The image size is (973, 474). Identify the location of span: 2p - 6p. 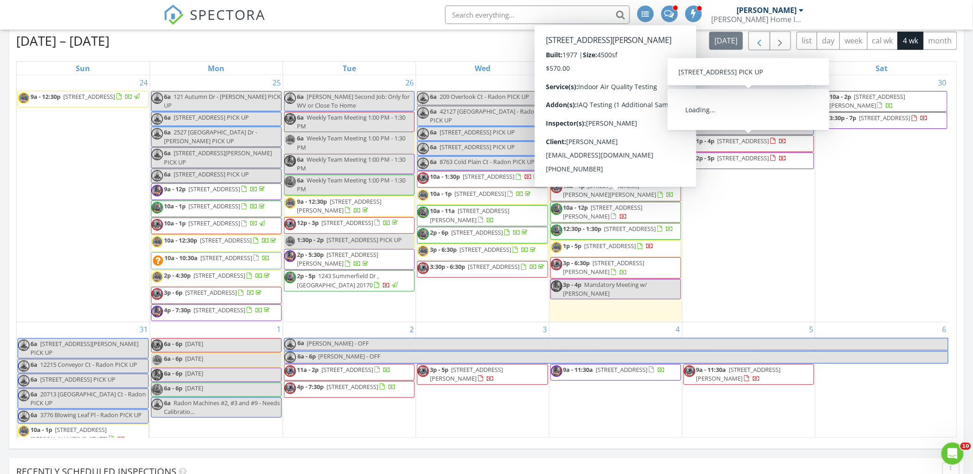
(439, 232).